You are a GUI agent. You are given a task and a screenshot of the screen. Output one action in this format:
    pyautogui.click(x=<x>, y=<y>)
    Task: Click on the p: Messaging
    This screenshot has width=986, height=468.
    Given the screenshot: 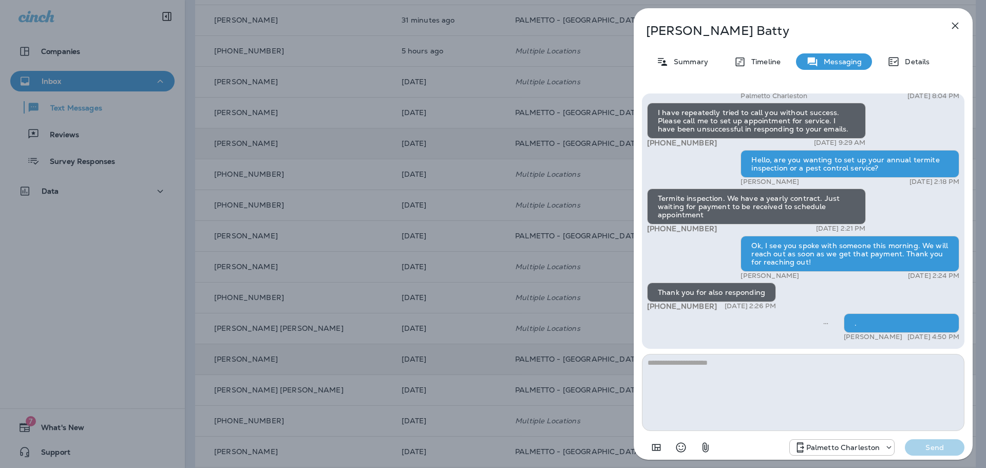 What is the action you would take?
    pyautogui.click(x=840, y=62)
    